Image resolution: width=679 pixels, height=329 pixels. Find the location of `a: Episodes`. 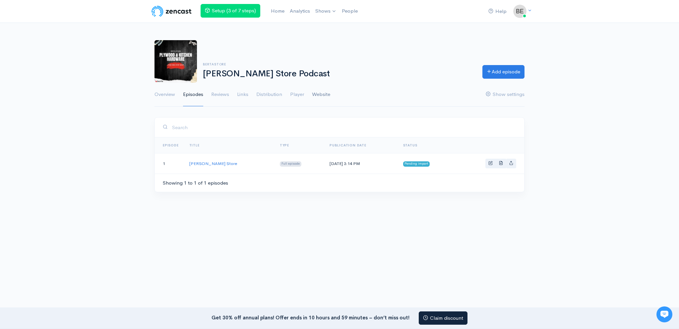

a: Episodes is located at coordinates (193, 94).